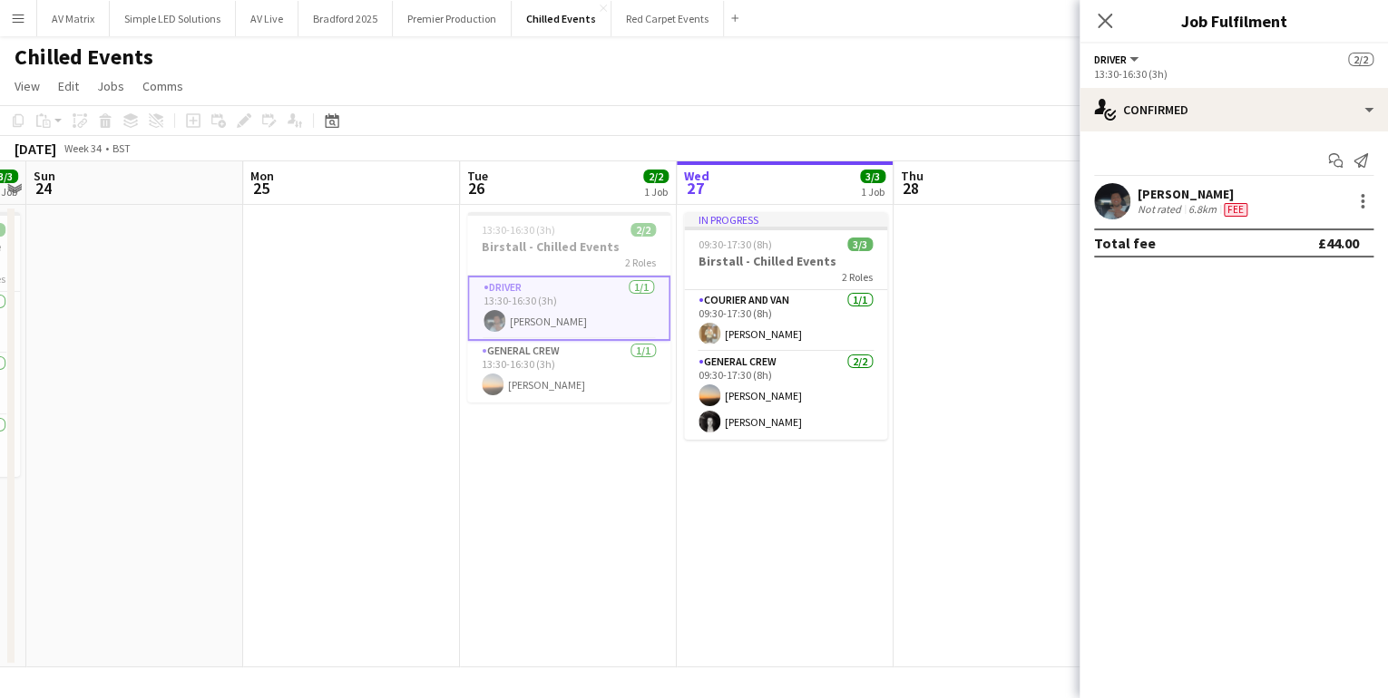 The width and height of the screenshot is (1388, 698). I want to click on div: Crew has different fees then in role, so click(1235, 209).